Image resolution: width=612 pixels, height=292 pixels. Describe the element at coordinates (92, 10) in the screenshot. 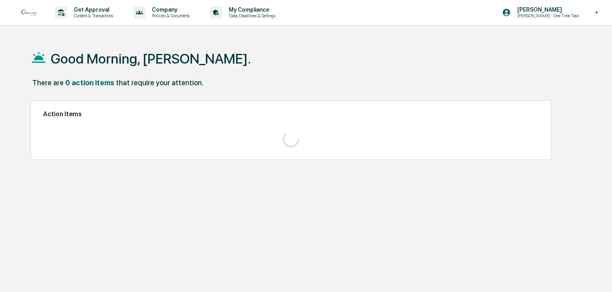

I see `p: Get Approval` at that location.